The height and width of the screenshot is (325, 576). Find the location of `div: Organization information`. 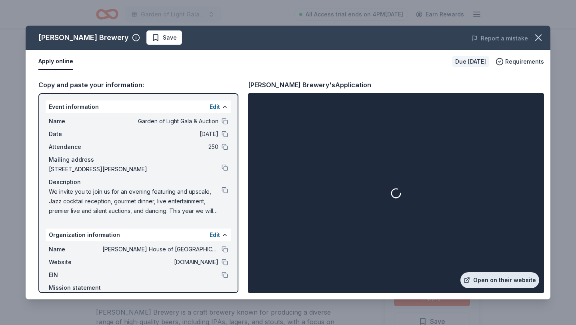

div: Organization information is located at coordinates (138, 235).